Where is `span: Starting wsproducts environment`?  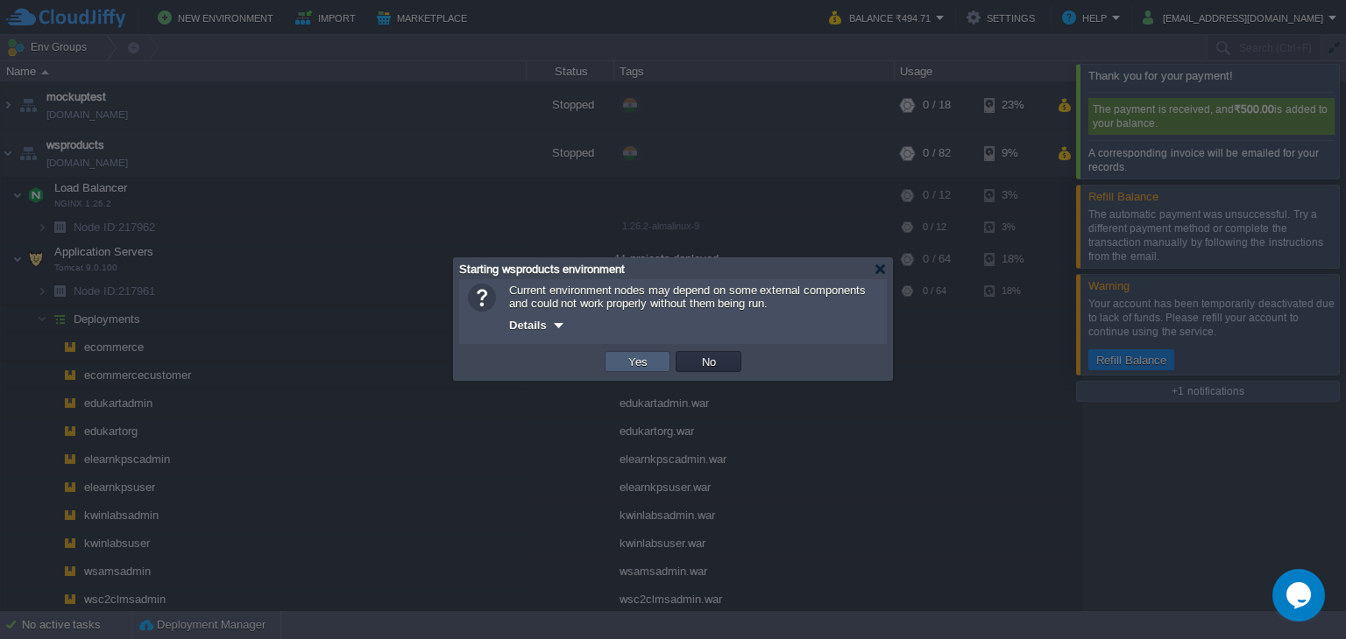 span: Starting wsproducts environment is located at coordinates (541, 269).